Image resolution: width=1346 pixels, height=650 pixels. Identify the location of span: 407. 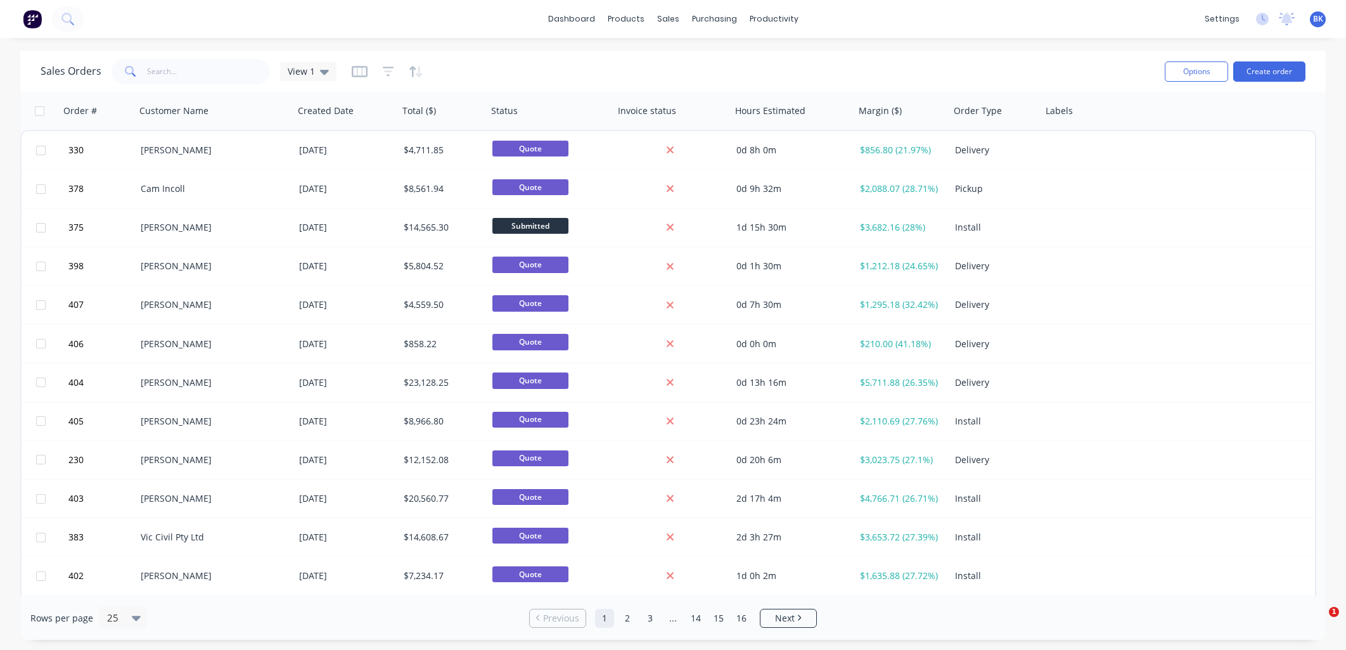
(76, 305).